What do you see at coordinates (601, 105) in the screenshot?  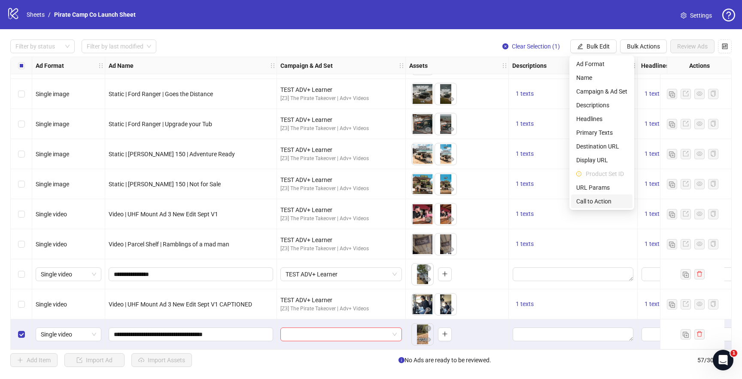 I see `span: Descriptions` at bounding box center [601, 105].